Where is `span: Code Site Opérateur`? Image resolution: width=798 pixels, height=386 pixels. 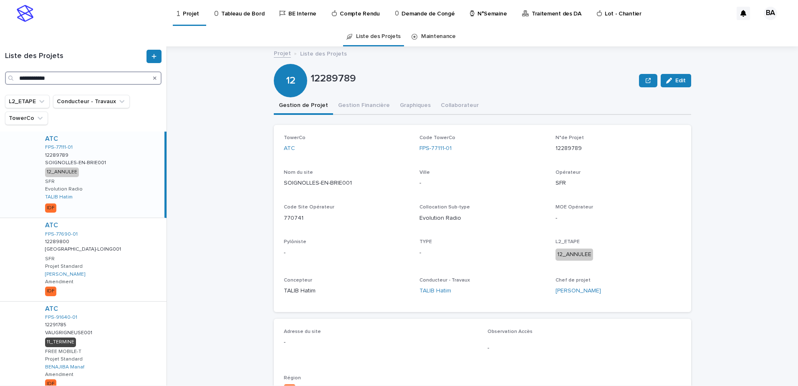
span: Code Site Opérateur is located at coordinates (309, 207).